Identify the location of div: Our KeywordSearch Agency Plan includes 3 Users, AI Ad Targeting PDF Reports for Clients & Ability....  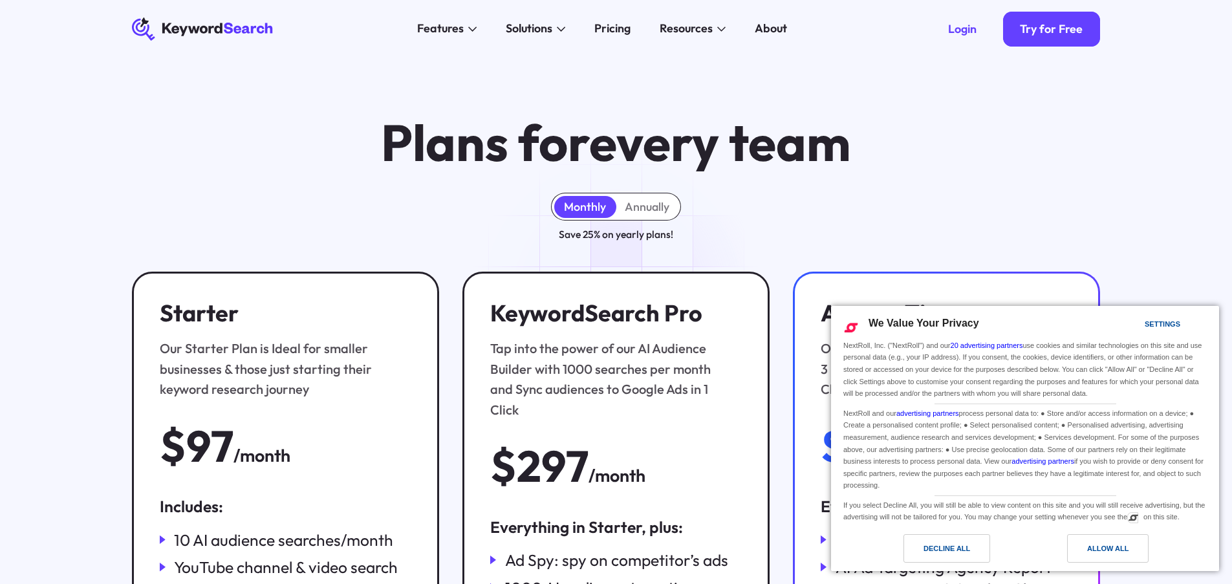
(942, 368).